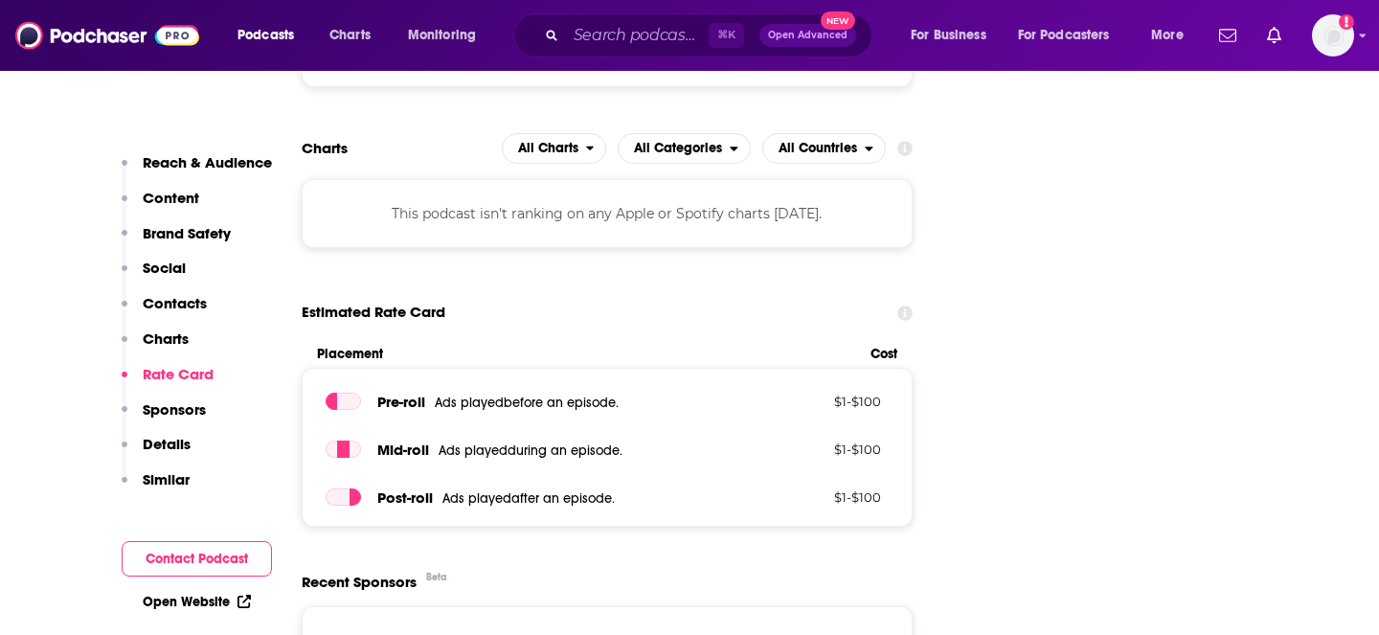 The height and width of the screenshot is (635, 1379). I want to click on button: Sponsors, so click(164, 418).